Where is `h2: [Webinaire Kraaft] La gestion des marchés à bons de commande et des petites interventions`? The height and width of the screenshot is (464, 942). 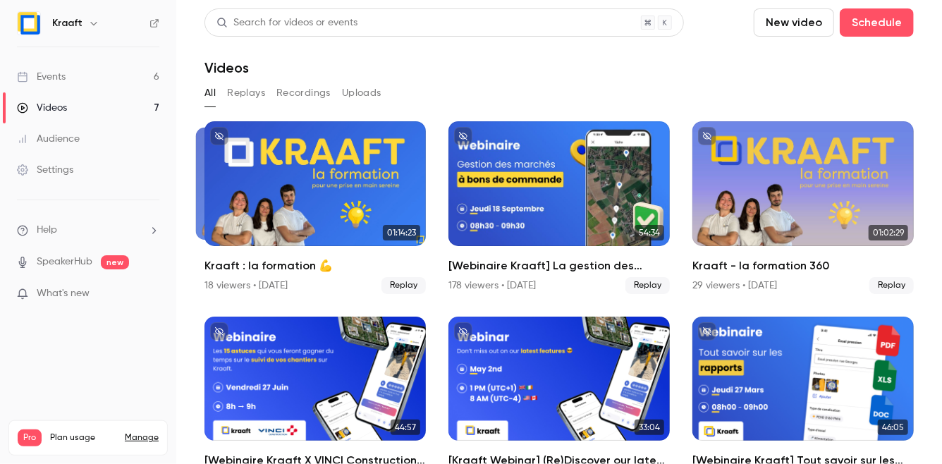
h2: [Webinaire Kraaft] La gestion des marchés à bons de commande et des petites interventions is located at coordinates (559, 266).